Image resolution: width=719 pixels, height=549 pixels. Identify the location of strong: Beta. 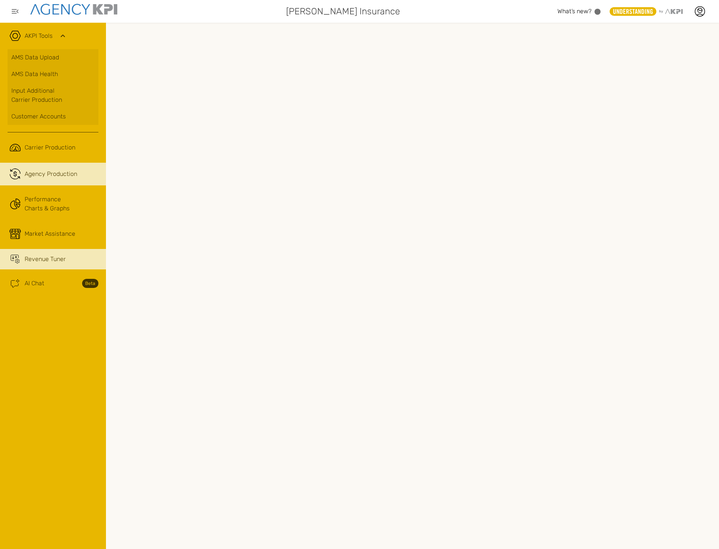
(90, 283).